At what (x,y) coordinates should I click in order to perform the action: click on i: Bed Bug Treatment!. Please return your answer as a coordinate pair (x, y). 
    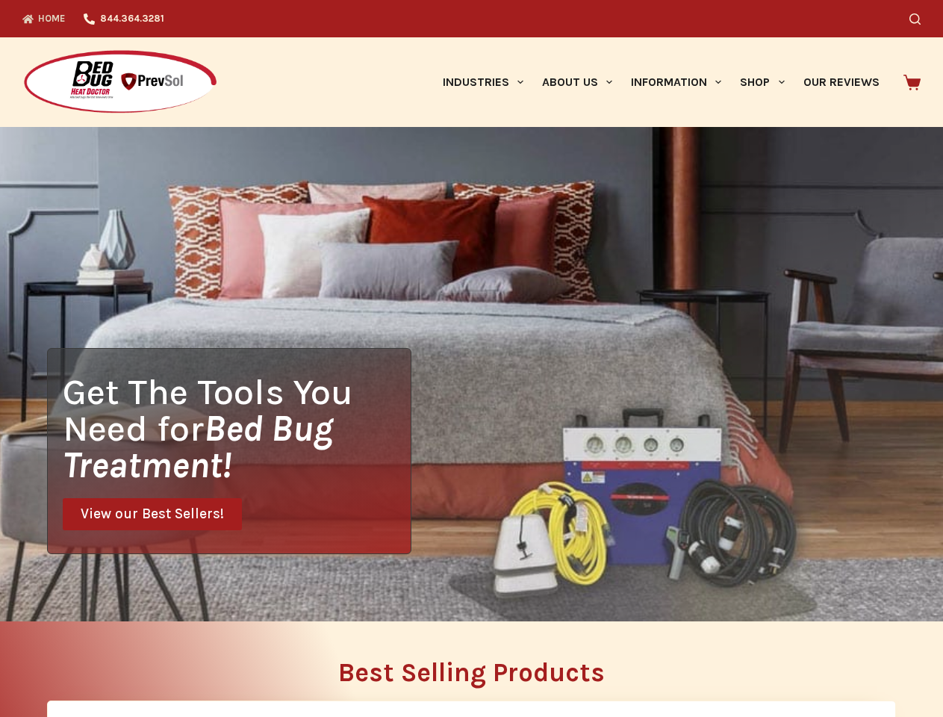
    Looking at the image, I should click on (198, 446).